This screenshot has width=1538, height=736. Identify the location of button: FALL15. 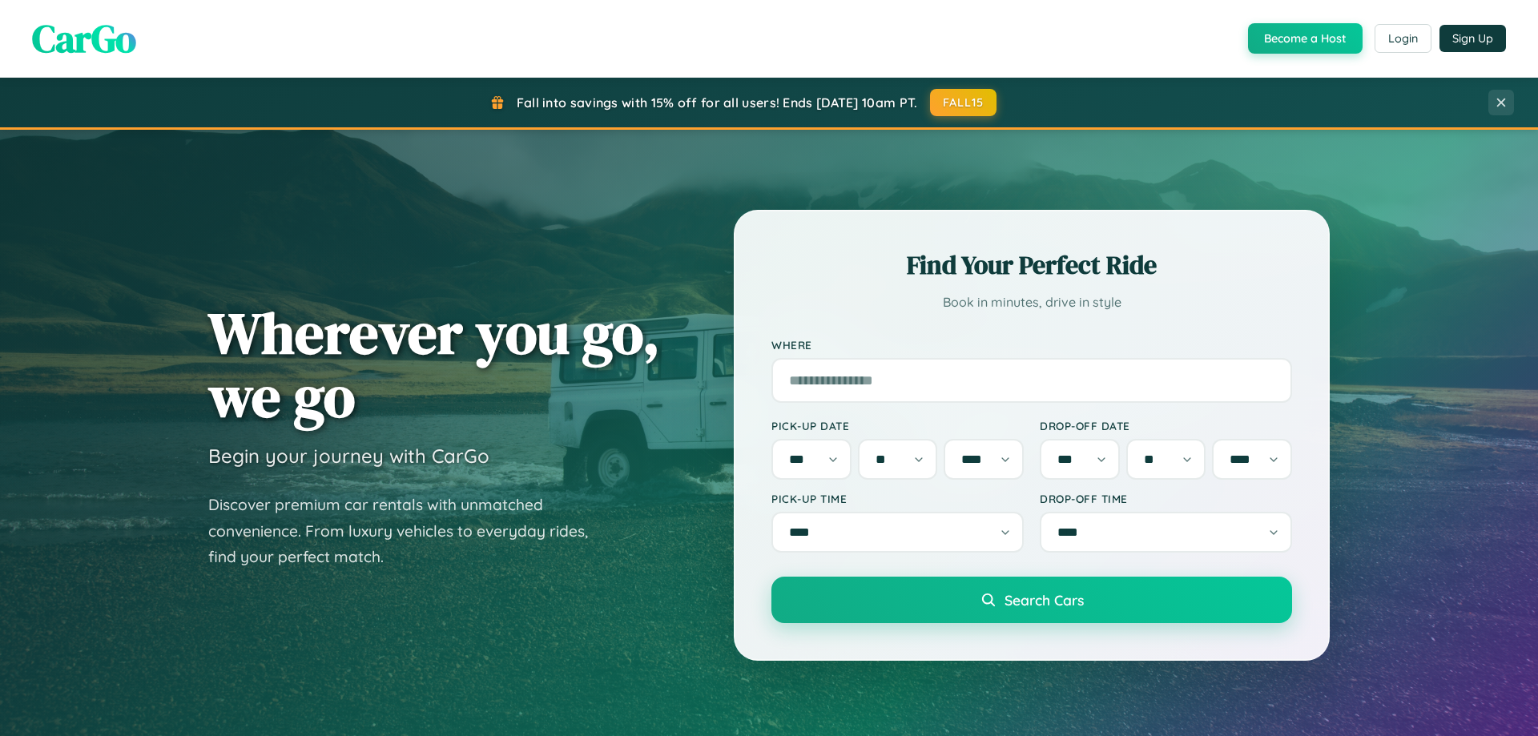
(964, 103).